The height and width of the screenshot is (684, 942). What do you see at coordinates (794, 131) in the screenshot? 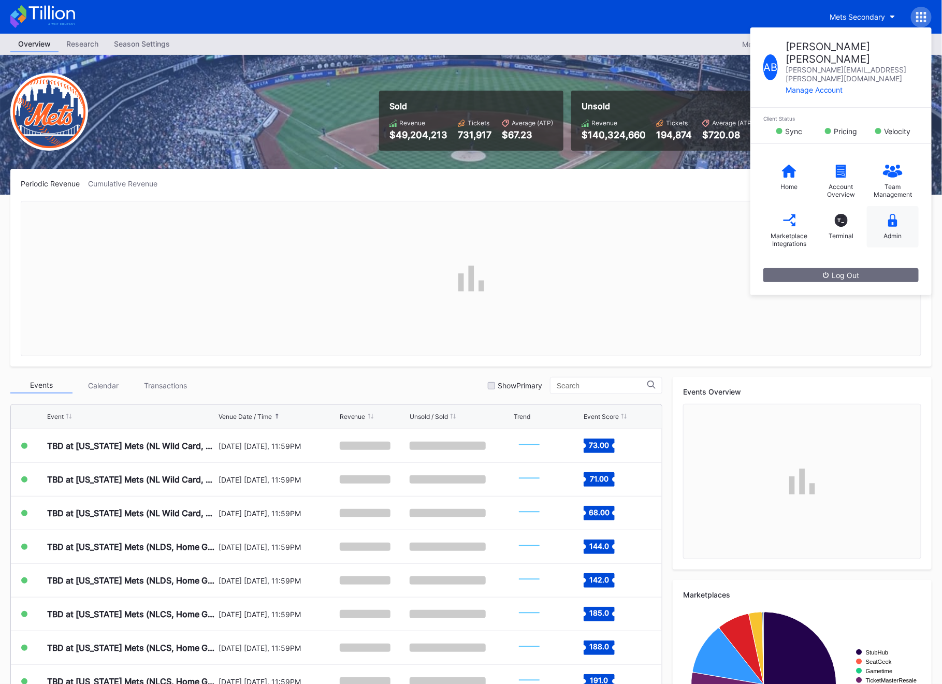
I see `div: Sync` at bounding box center [794, 131].